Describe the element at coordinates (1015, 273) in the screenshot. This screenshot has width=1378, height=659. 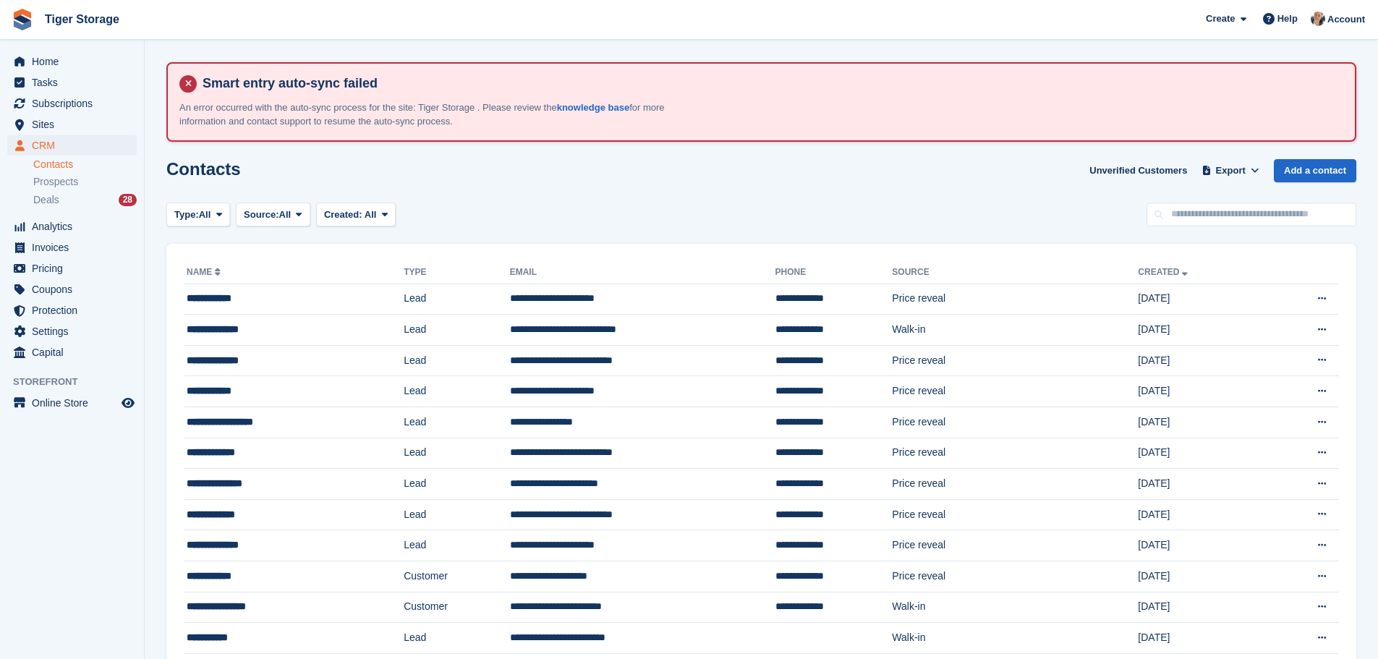
I see `th: Source` at that location.